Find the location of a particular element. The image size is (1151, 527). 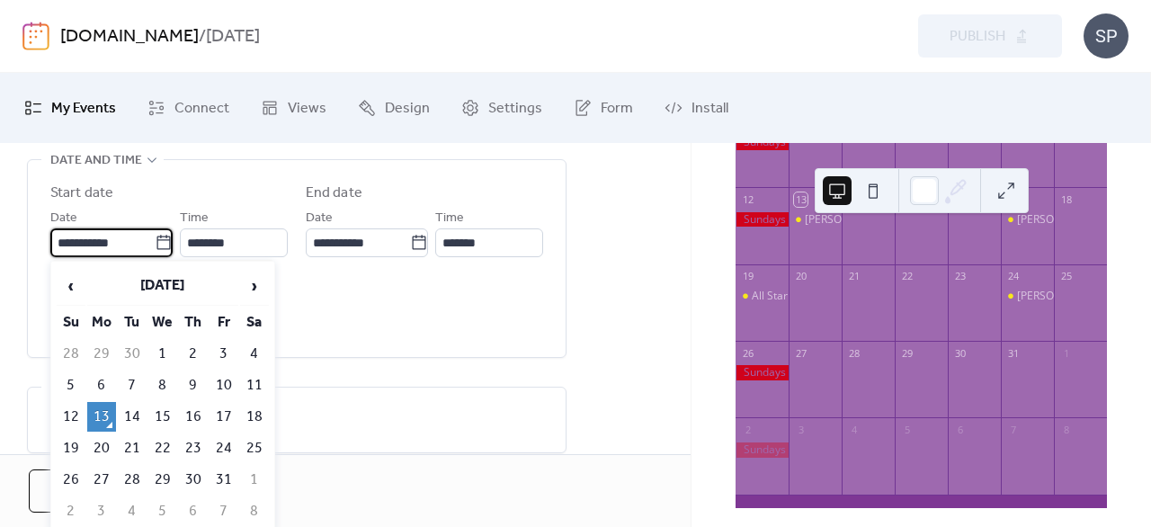

td: 16 is located at coordinates (193, 416).